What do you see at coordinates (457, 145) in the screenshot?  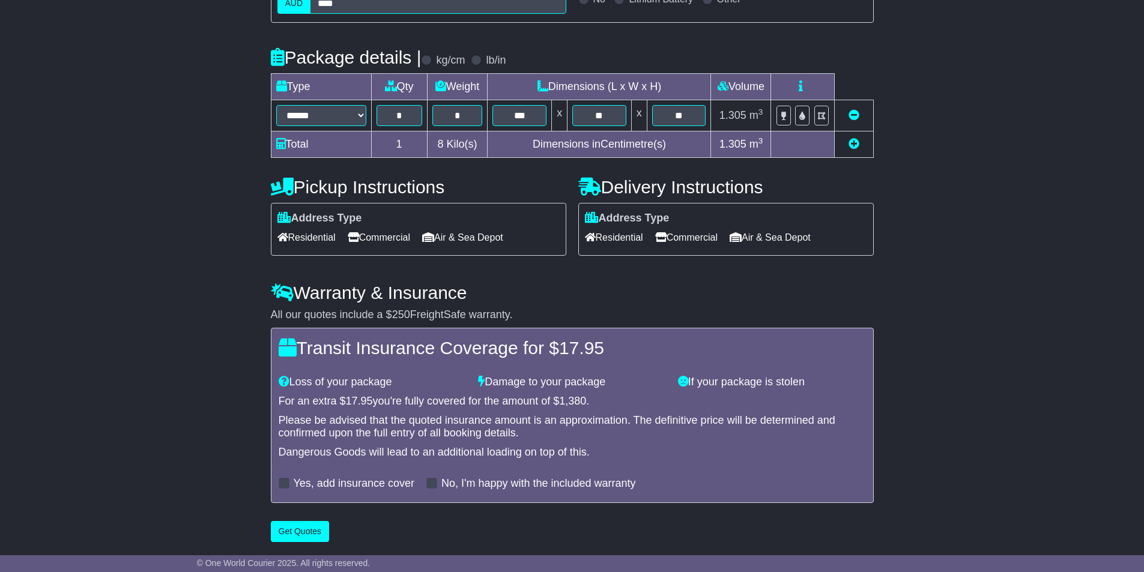 I see `td: Kilo(s)` at bounding box center [457, 145].